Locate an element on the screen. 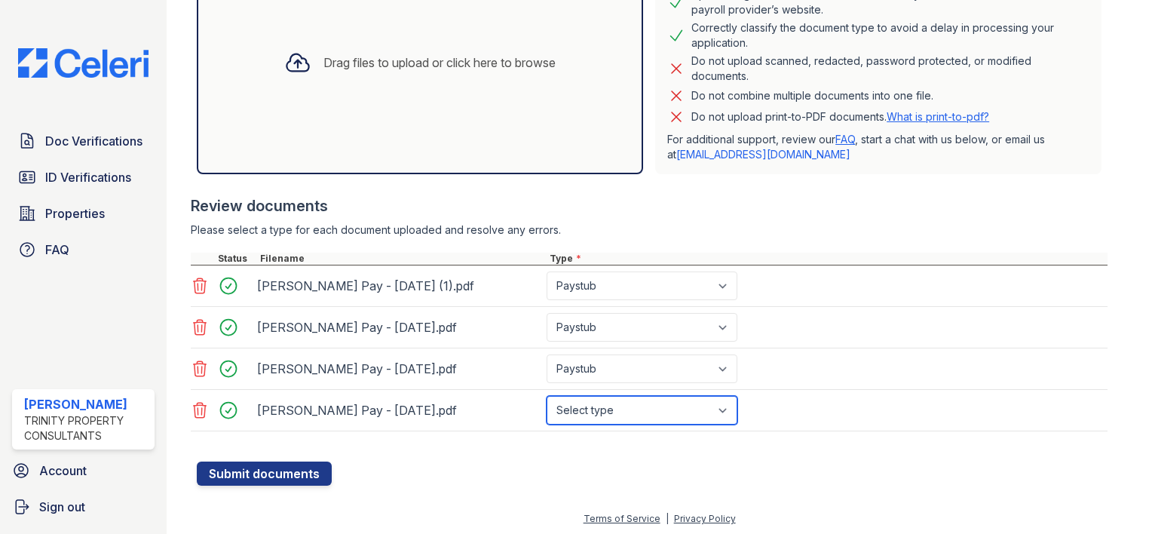 This screenshot has height=534, width=1152. div: Do not upload scanned, redacted, password protected, or modified documents. is located at coordinates (891, 69).